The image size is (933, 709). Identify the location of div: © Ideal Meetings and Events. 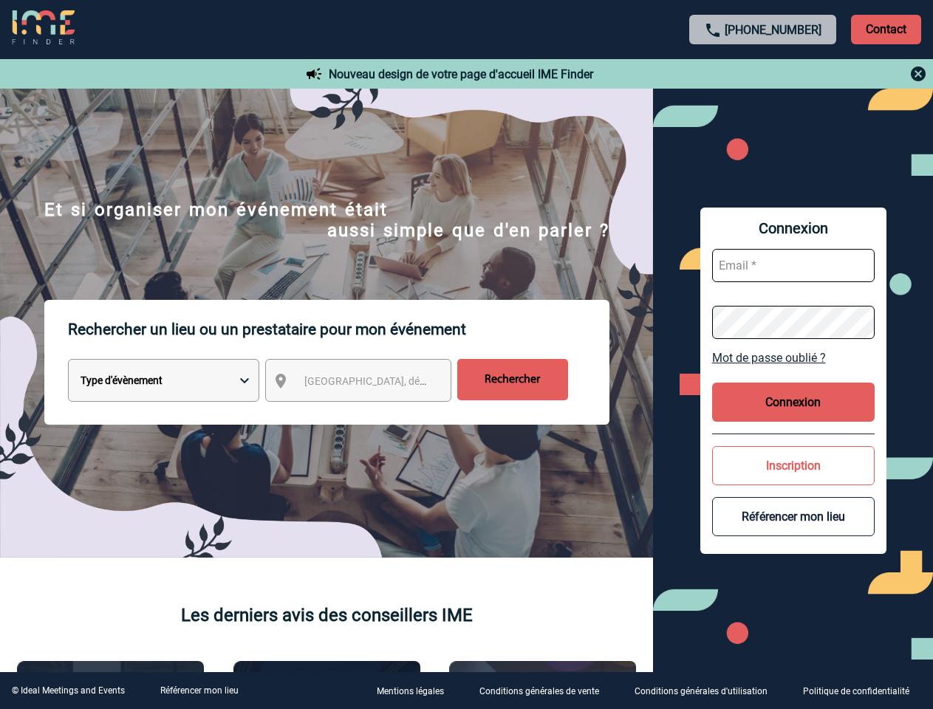
(68, 691).